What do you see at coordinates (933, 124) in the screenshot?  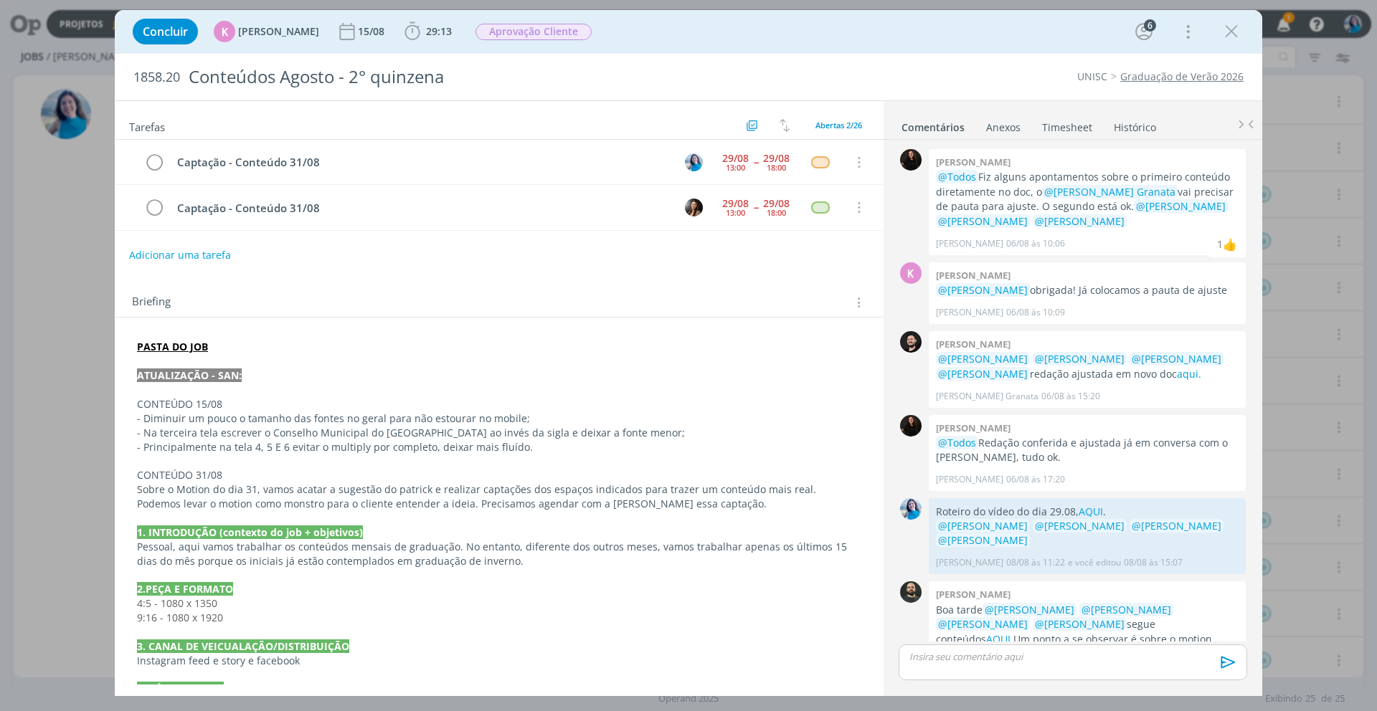 I see `a: Comentários` at bounding box center [933, 124].